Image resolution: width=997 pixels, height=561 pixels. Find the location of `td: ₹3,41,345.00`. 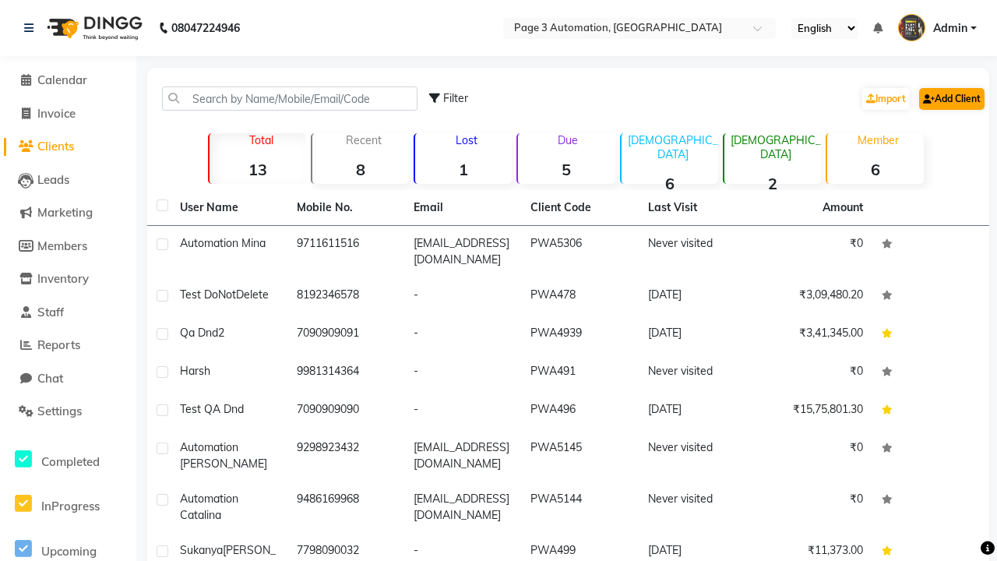

td: ₹3,41,345.00 is located at coordinates (814, 334).